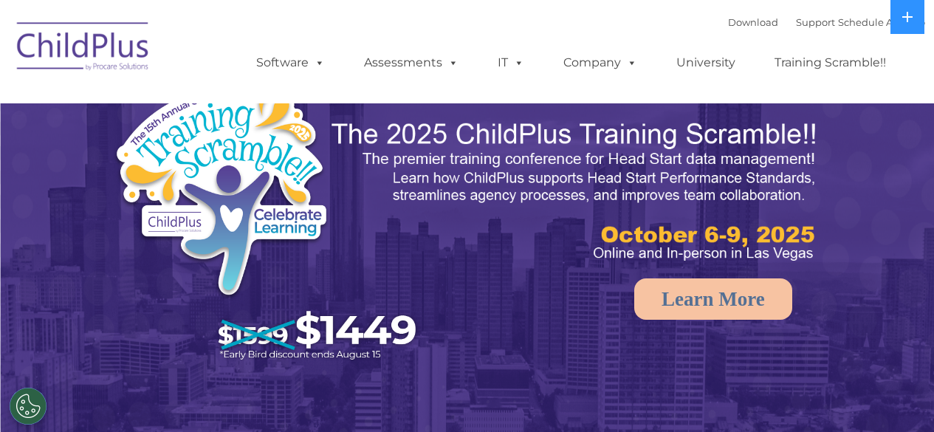  I want to click on a: IT, so click(511, 63).